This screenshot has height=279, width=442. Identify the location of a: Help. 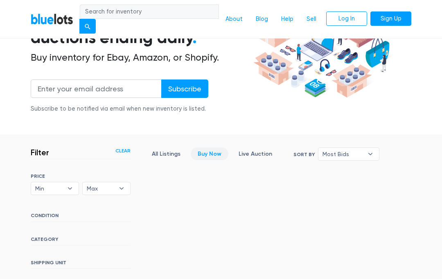
(287, 19).